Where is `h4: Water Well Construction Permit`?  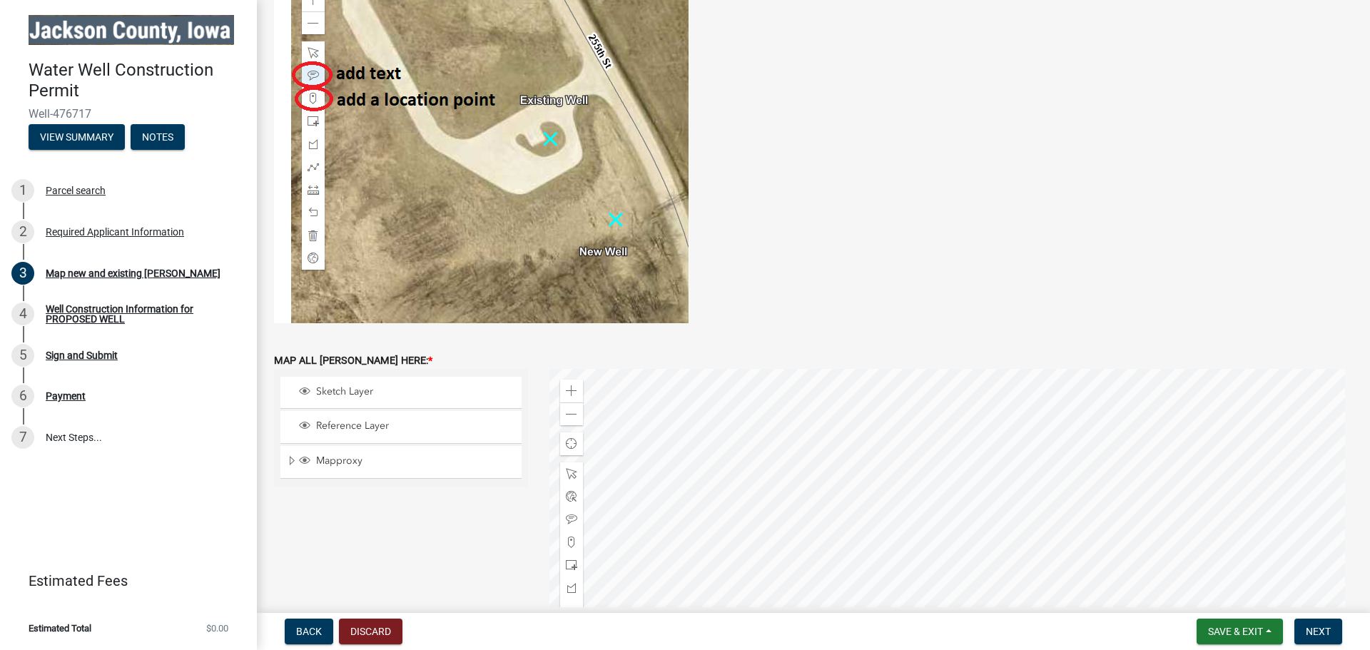
h4: Water Well Construction Permit is located at coordinates (137, 81).